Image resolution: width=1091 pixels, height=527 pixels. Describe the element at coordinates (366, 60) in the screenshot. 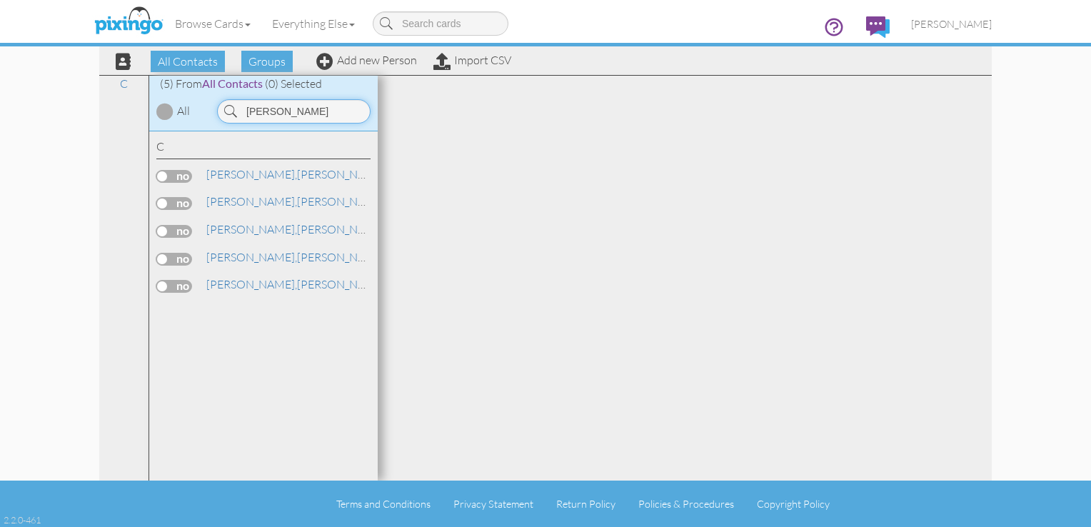

I see `a: Add new Person` at that location.